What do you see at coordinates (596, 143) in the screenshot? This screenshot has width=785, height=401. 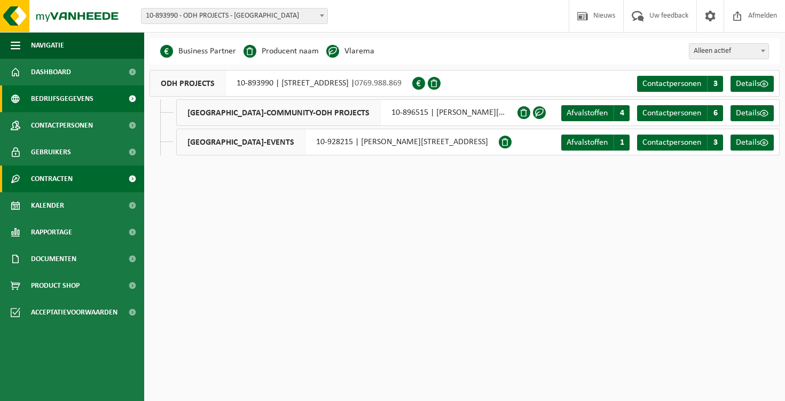 I see `a: Afvalstoffen 1` at bounding box center [596, 143].